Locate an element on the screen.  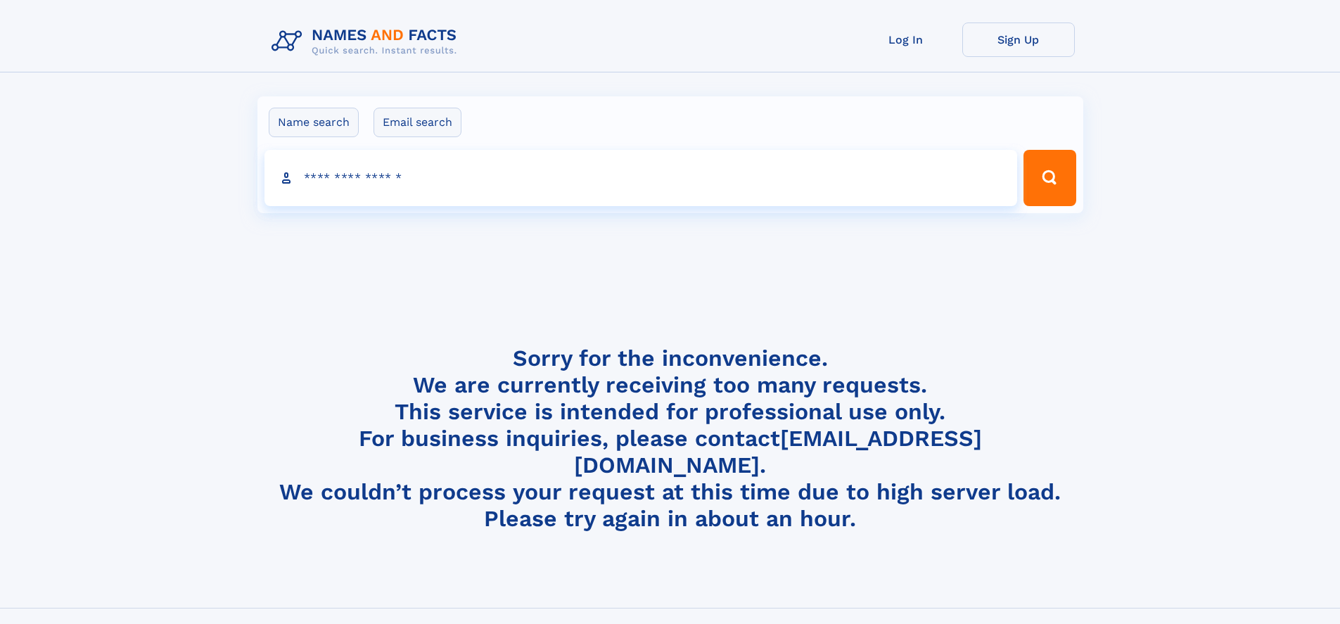
a: Log In is located at coordinates (906, 39).